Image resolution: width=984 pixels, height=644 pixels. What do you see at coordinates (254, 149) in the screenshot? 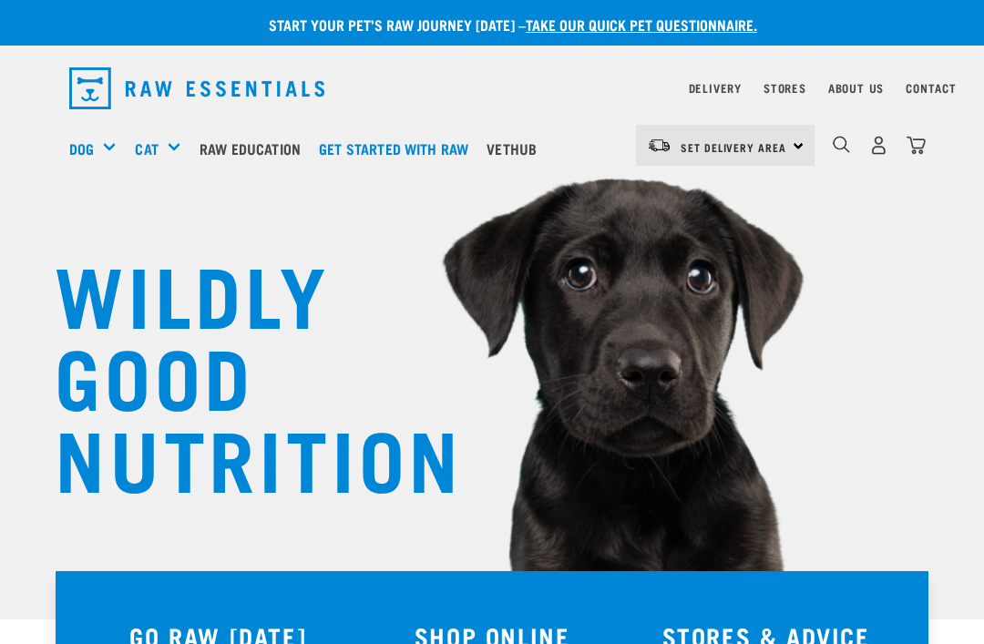
I see `a: Raw Education` at bounding box center [254, 149].